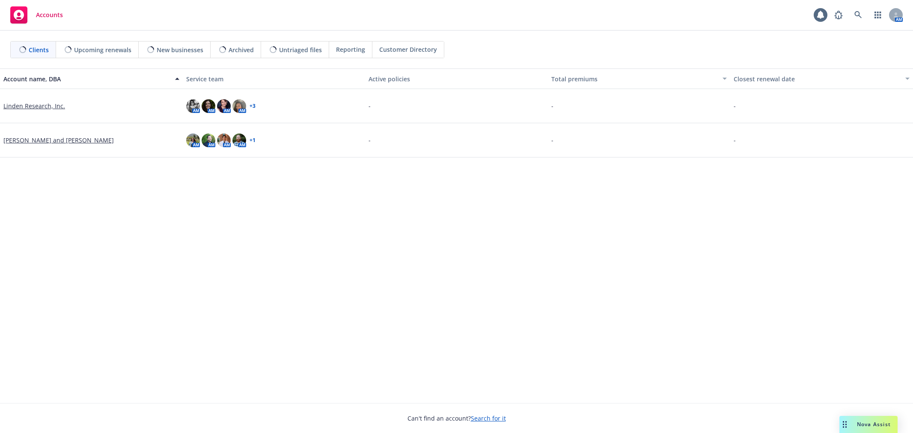 The height and width of the screenshot is (433, 913). I want to click on span: Archived, so click(241, 50).